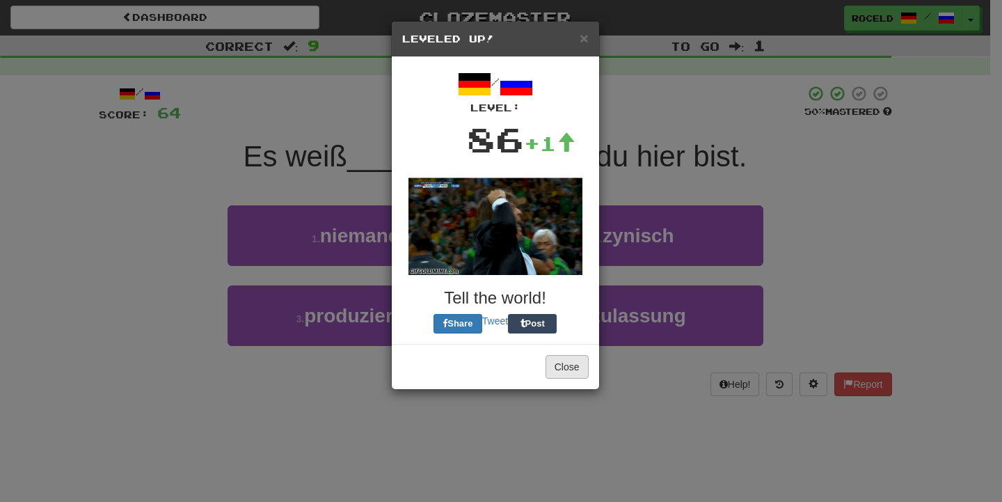  I want to click on div: Level:, so click(496, 108).